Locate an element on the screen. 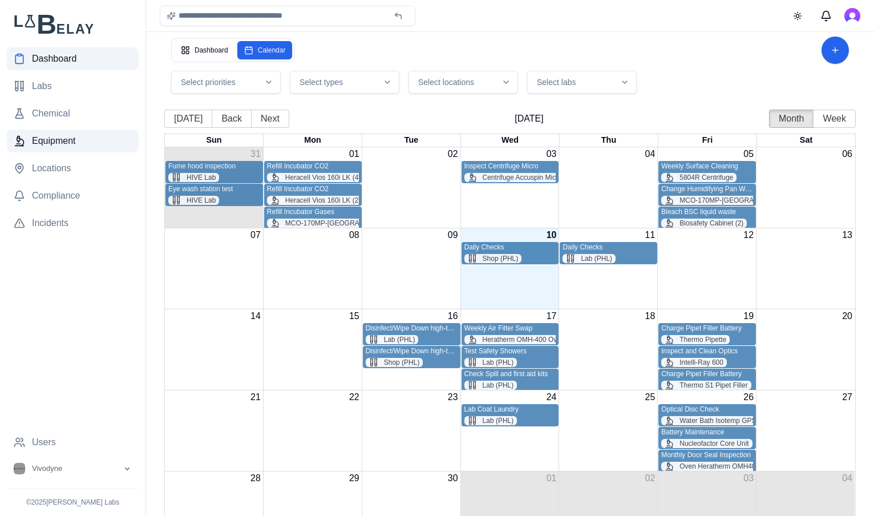 The height and width of the screenshot is (516, 874). span: Tue is located at coordinates (412, 140).